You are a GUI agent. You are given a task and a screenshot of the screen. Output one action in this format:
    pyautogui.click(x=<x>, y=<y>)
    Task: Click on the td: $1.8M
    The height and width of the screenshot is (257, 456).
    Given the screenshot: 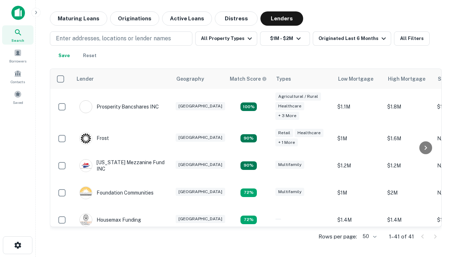 What is the action you would take?
    pyautogui.click(x=409, y=107)
    